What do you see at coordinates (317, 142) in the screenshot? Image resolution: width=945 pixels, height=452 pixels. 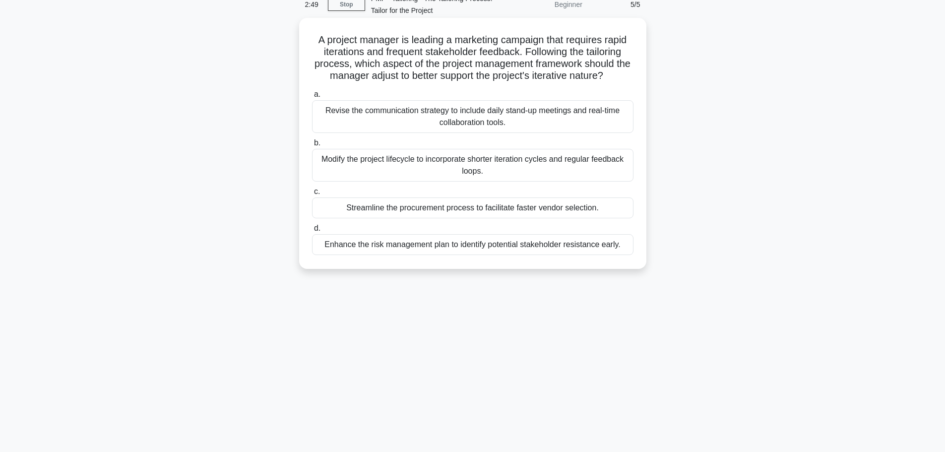 I see `span: b.` at bounding box center [317, 142].